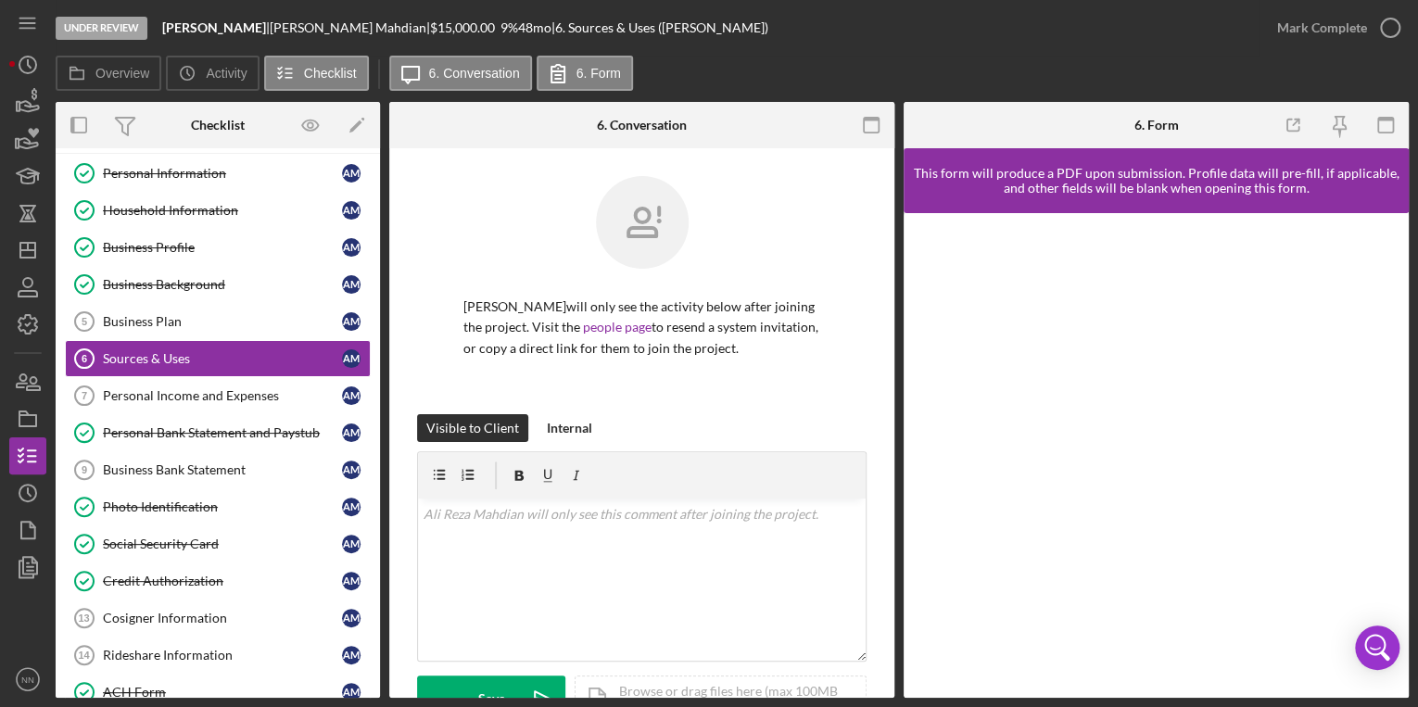  What do you see at coordinates (226, 73) in the screenshot?
I see `label: Activity` at bounding box center [226, 73].